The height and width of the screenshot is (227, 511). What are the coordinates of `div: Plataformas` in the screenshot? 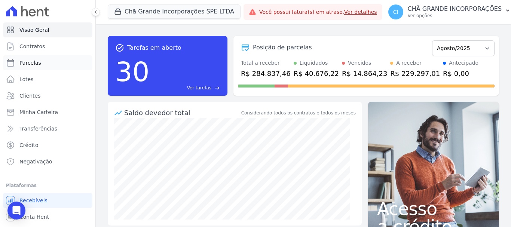 It's located at (47, 185).